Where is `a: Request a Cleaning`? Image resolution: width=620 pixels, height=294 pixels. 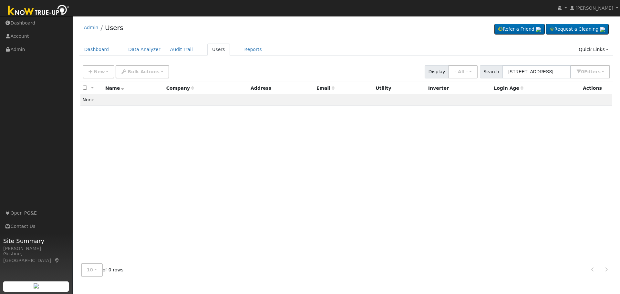 a: Request a Cleaning is located at coordinates (578, 29).